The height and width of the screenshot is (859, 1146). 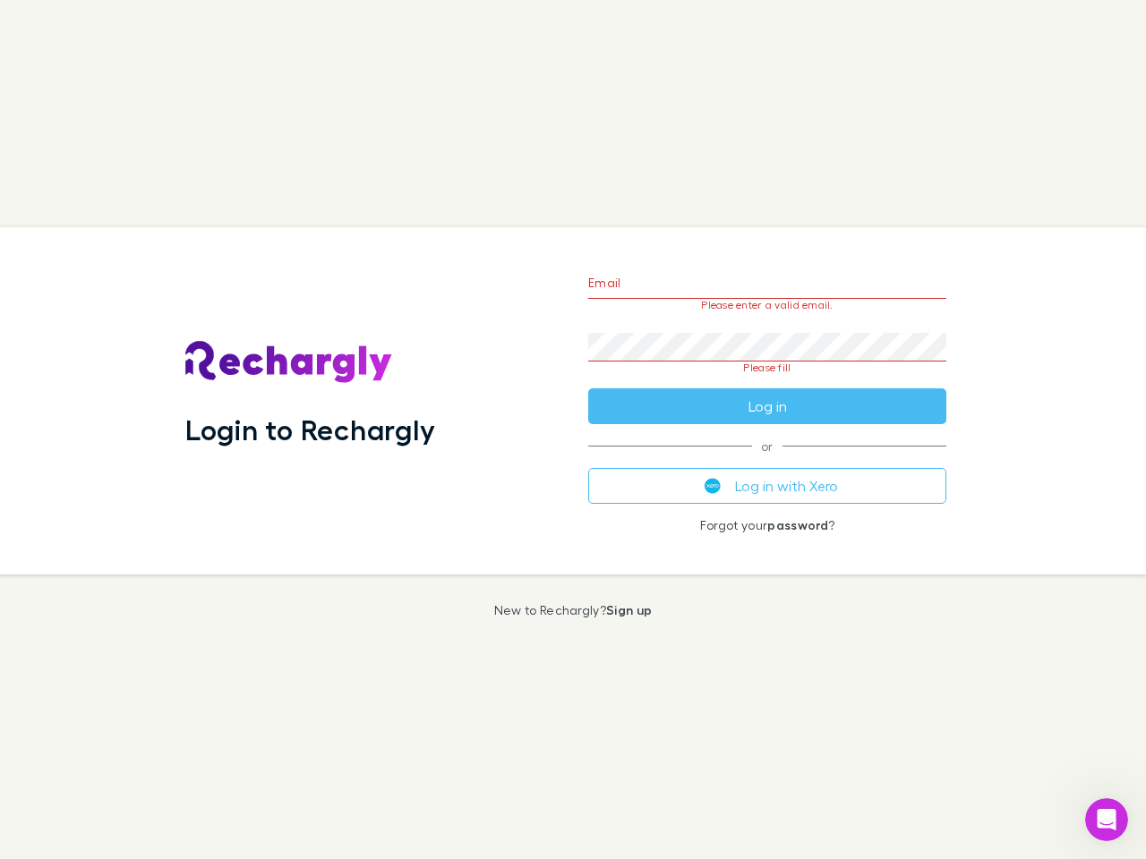 What do you see at coordinates (798, 525) in the screenshot?
I see `a: password` at bounding box center [798, 525].